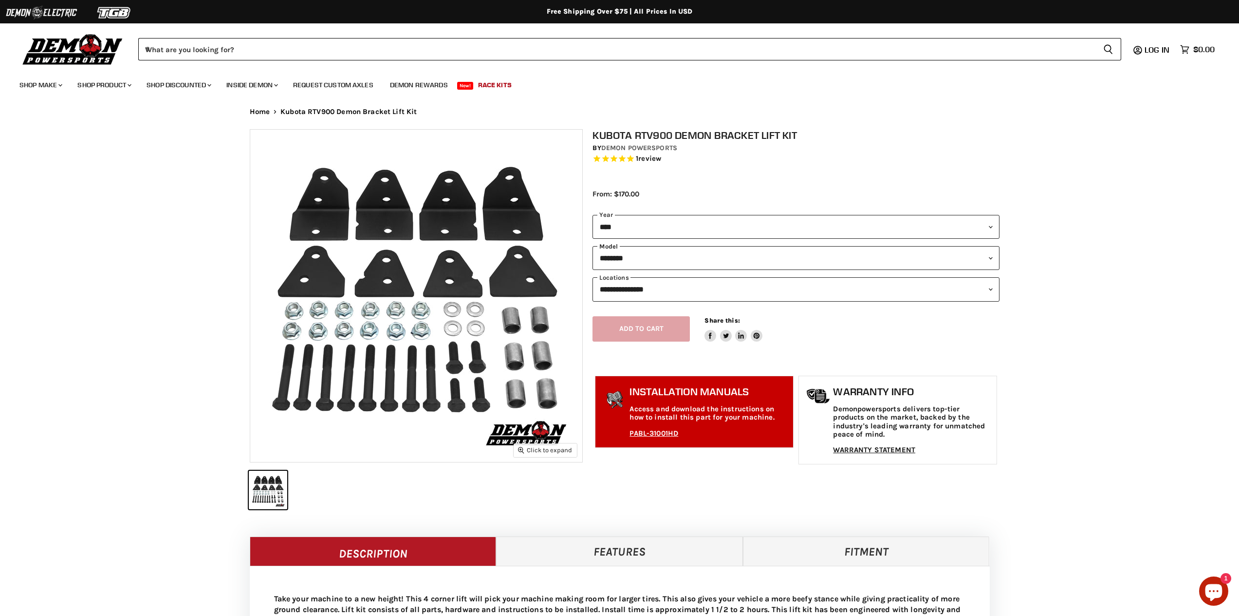 Image resolution: width=1239 pixels, height=616 pixels. What do you see at coordinates (796, 135) in the screenshot?
I see `h1: Kubota RTV900 Demon Bracket Lift Kit` at bounding box center [796, 135].